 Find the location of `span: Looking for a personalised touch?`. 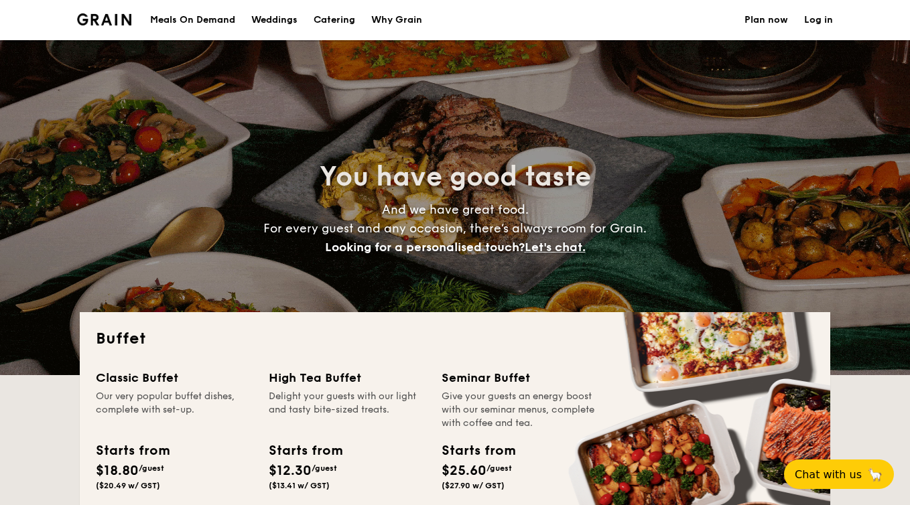

span: Looking for a personalised touch? is located at coordinates (425, 247).